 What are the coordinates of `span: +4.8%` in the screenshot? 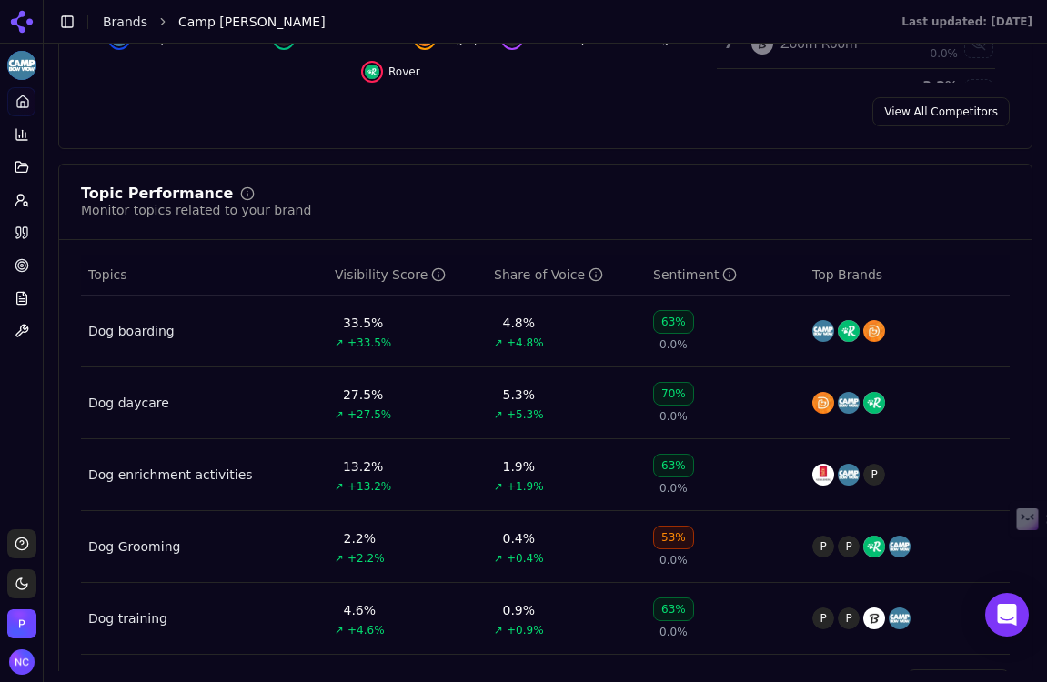 It's located at (525, 343).